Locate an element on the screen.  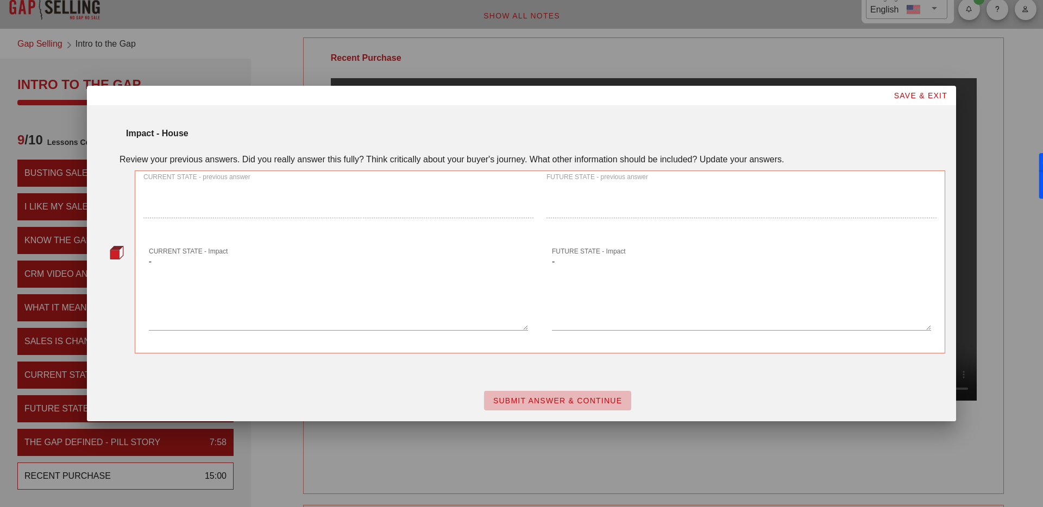
strong: Impact - House is located at coordinates (157, 133).